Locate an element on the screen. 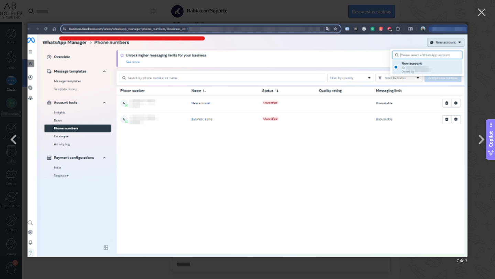 This screenshot has width=495, height=279. span: Copilot is located at coordinates (491, 139).